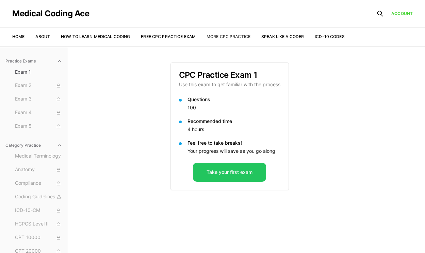 The width and height of the screenshot is (425, 253). Describe the element at coordinates (329, 36) in the screenshot. I see `a: ICD-10 Codes` at that location.